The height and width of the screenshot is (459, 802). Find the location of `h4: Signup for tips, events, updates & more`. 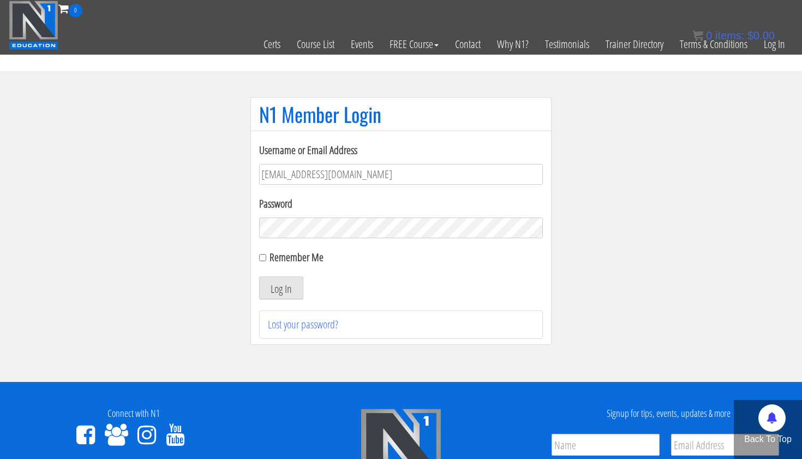

h4: Signup for tips, events, updates & more is located at coordinates (669, 413).